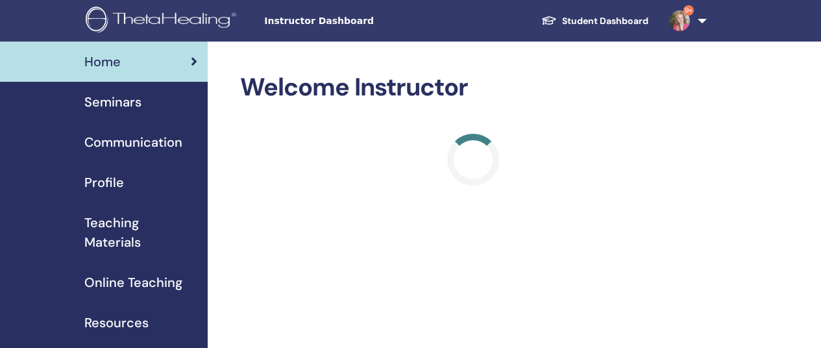  What do you see at coordinates (133, 282) in the screenshot?
I see `span: Online Teaching` at bounding box center [133, 282].